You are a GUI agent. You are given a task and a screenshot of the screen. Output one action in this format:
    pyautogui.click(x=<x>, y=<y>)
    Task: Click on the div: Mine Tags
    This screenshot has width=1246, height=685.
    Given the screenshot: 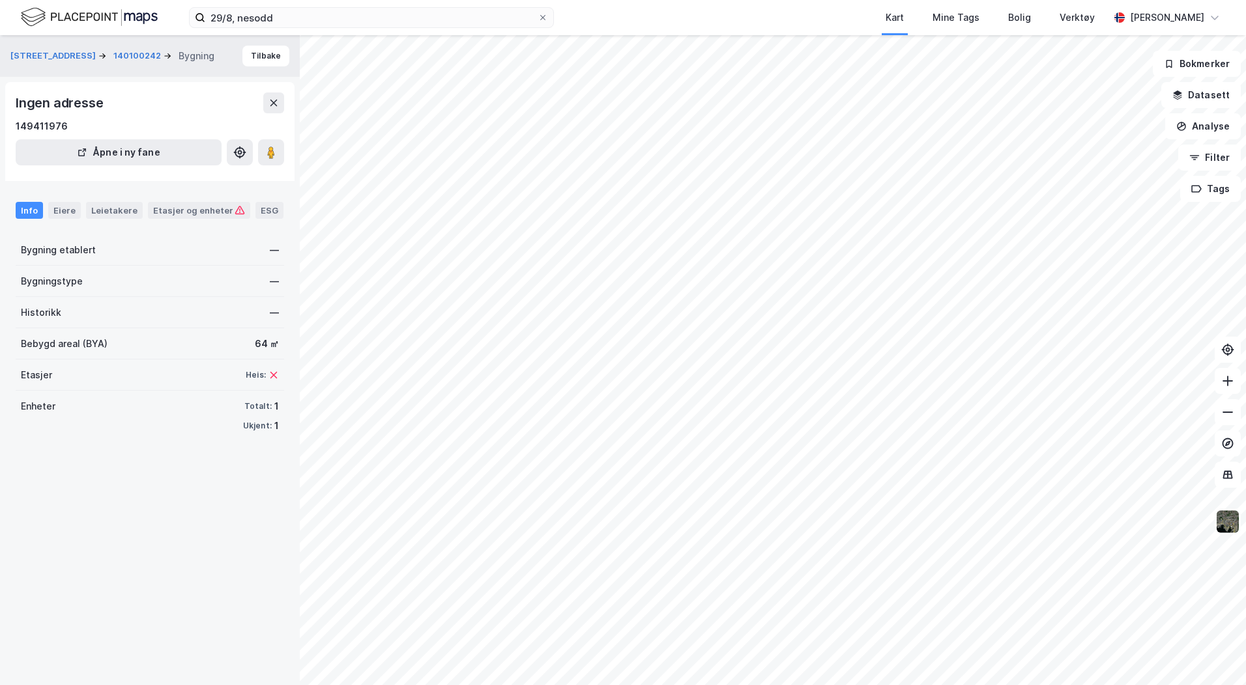 What is the action you would take?
    pyautogui.click(x=956, y=18)
    